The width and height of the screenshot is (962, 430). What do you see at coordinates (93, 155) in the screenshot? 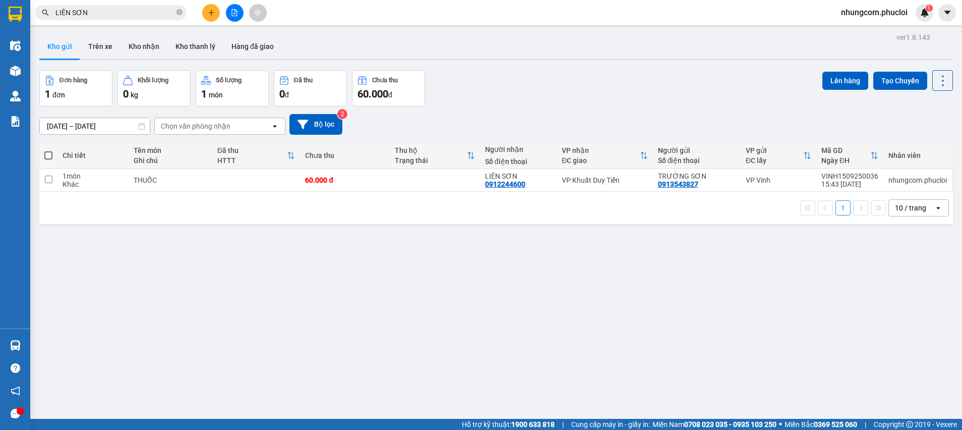
I see `div: Chi tiết` at bounding box center [93, 155].